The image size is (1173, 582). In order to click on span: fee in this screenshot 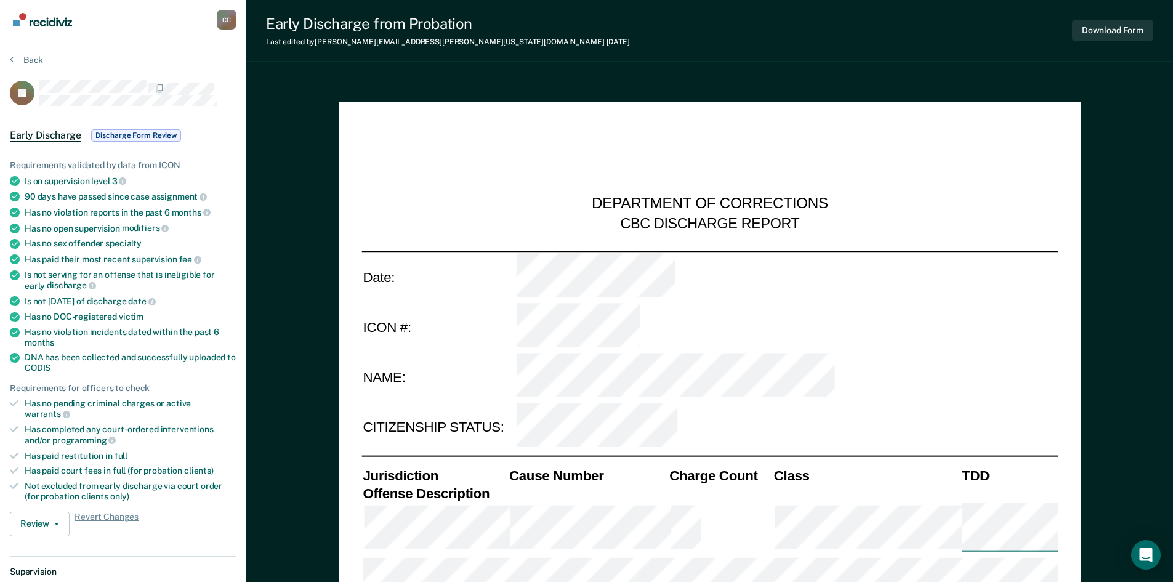, I will do `click(190, 259)`.